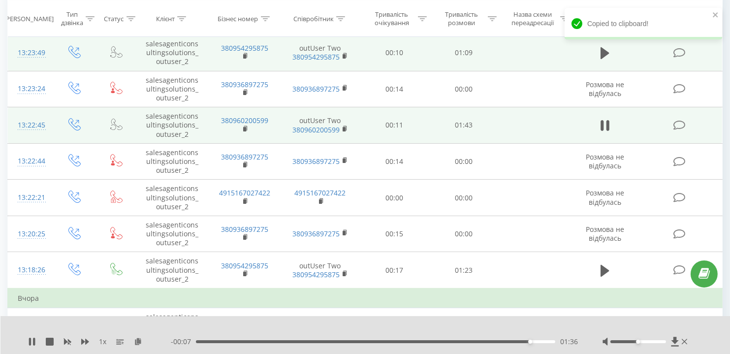  Describe the element at coordinates (183, 342) in the screenshot. I see `span: - 00:07` at that location.